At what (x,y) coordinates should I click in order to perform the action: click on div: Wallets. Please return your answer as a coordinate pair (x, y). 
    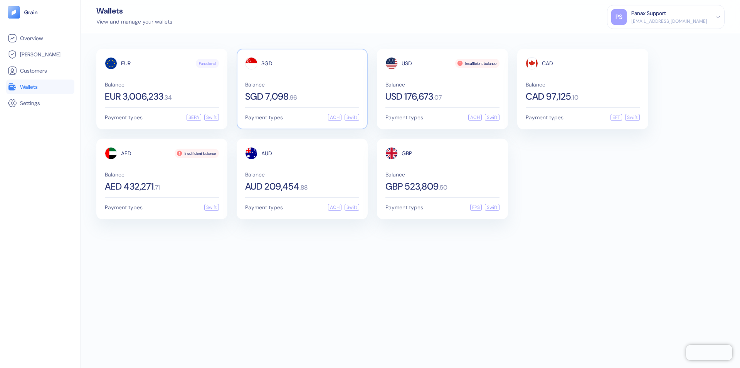
    Looking at the image, I should click on (134, 11).